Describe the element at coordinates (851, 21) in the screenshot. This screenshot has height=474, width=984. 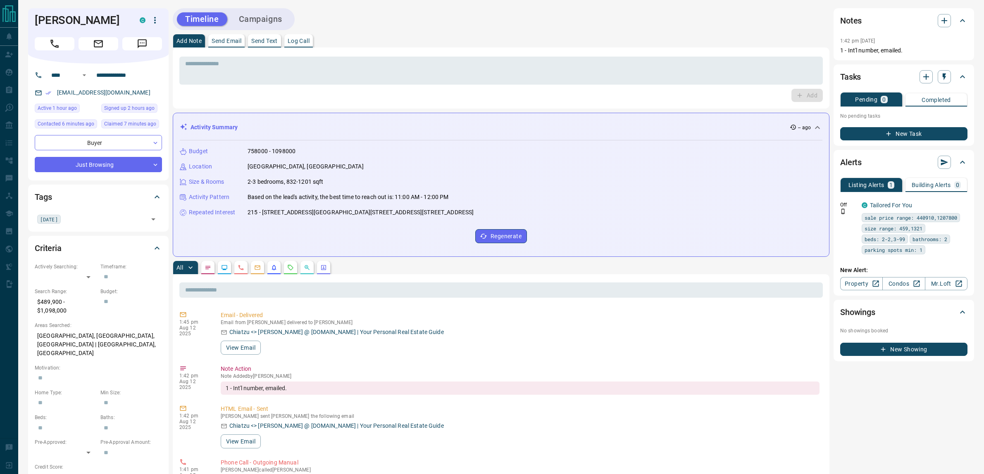
I see `h2: Notes` at that location.